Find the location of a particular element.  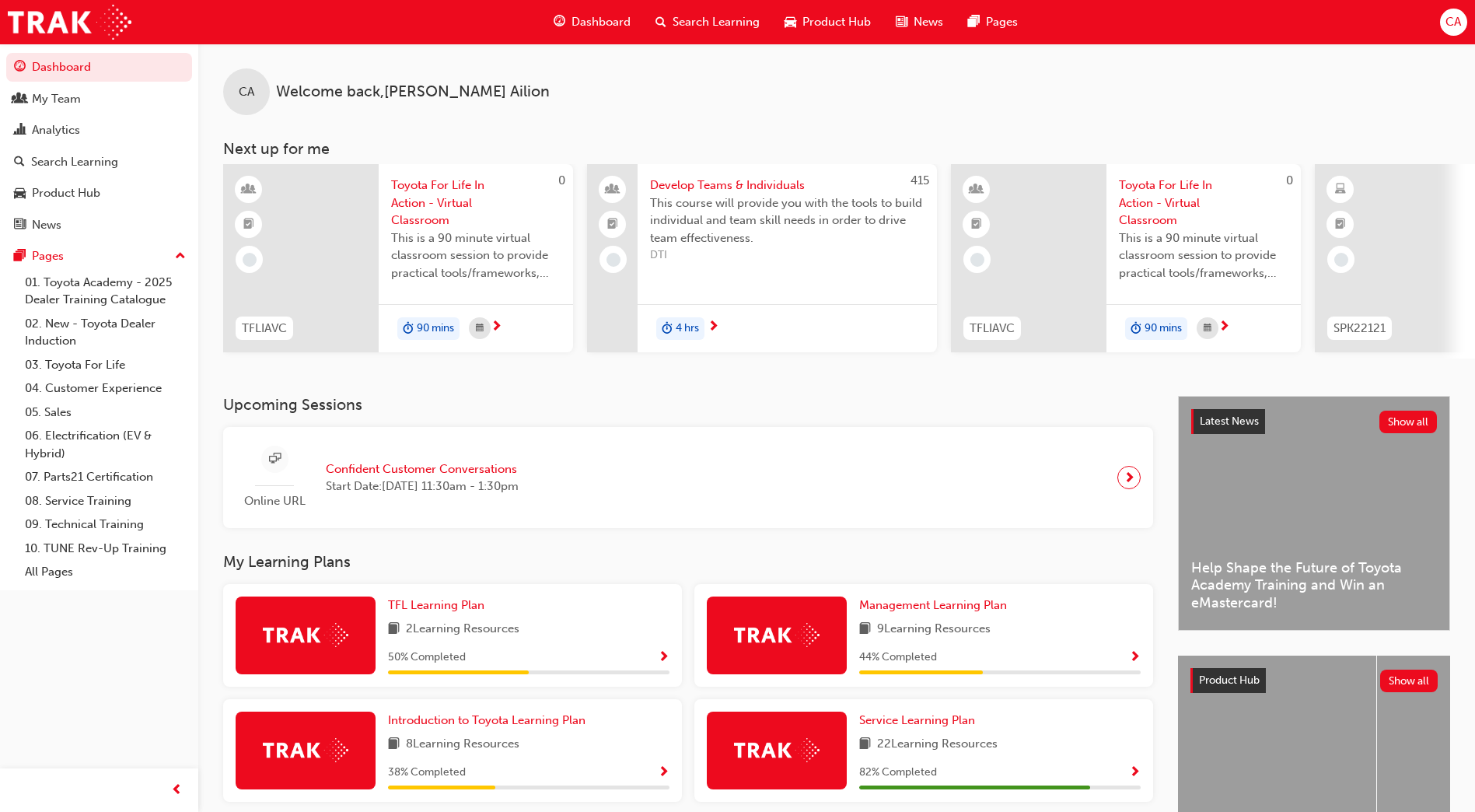

span: Service Learning Plan is located at coordinates (917, 720).